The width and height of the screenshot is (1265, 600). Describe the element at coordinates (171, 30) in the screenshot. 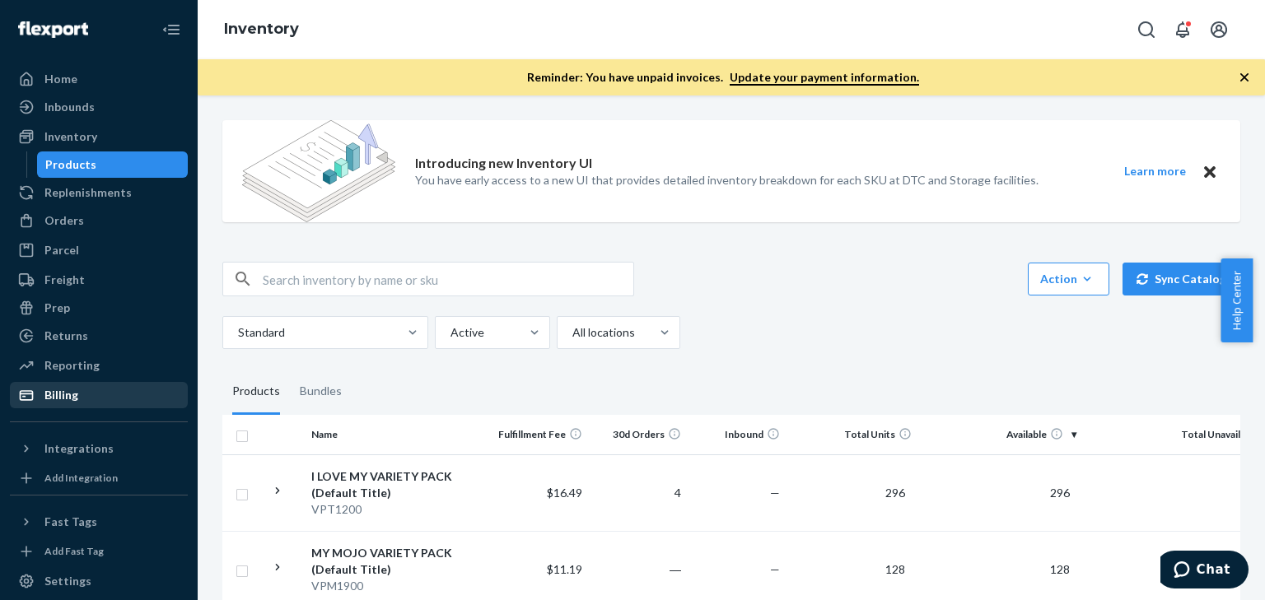

I see `button: Close Navigation` at that location.